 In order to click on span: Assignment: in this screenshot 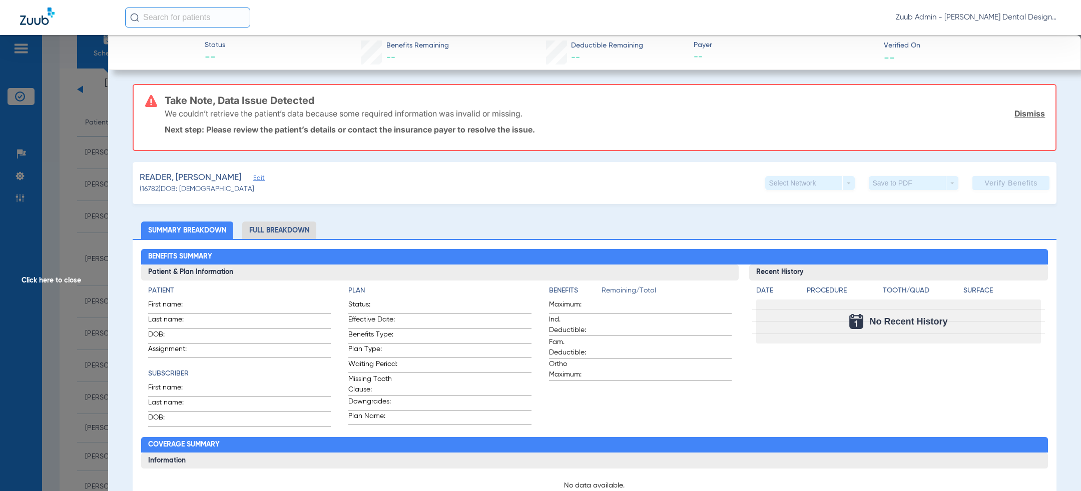, I will do `click(173, 351)`.